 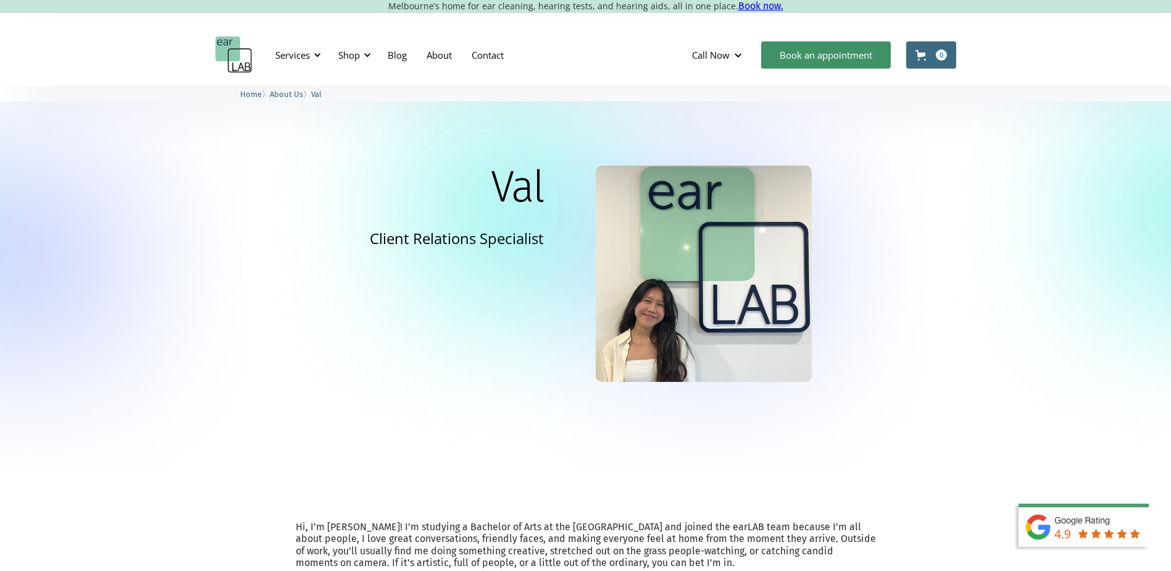 What do you see at coordinates (931, 55) in the screenshot?
I see `a: Open cart` at bounding box center [931, 55].